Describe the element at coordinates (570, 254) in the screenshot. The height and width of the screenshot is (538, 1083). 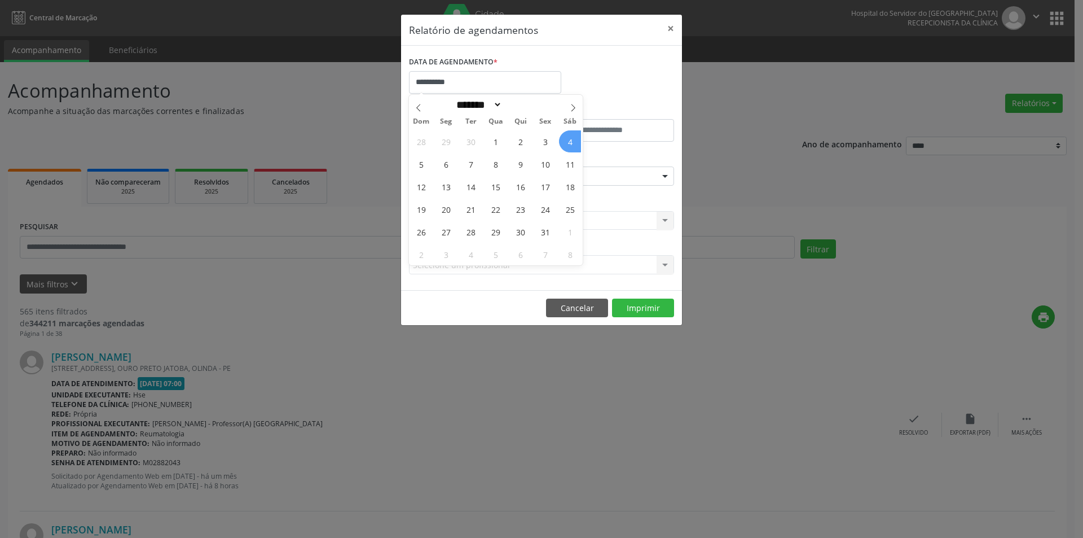
I see `span: Novembro 8, 2025` at that location.